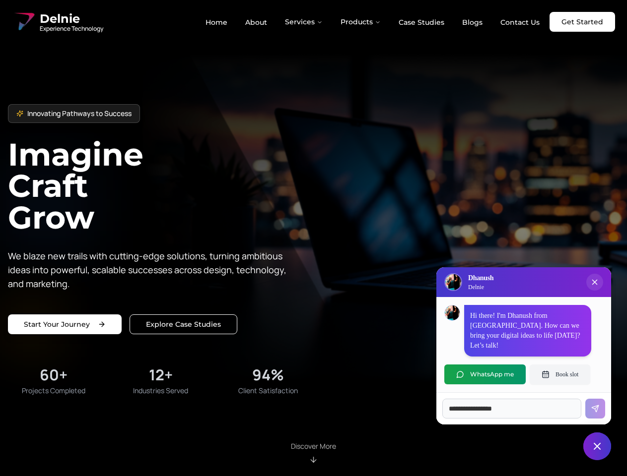 This screenshot has height=476, width=627. What do you see at coordinates (268, 375) in the screenshot?
I see `div: 94%` at bounding box center [268, 375].